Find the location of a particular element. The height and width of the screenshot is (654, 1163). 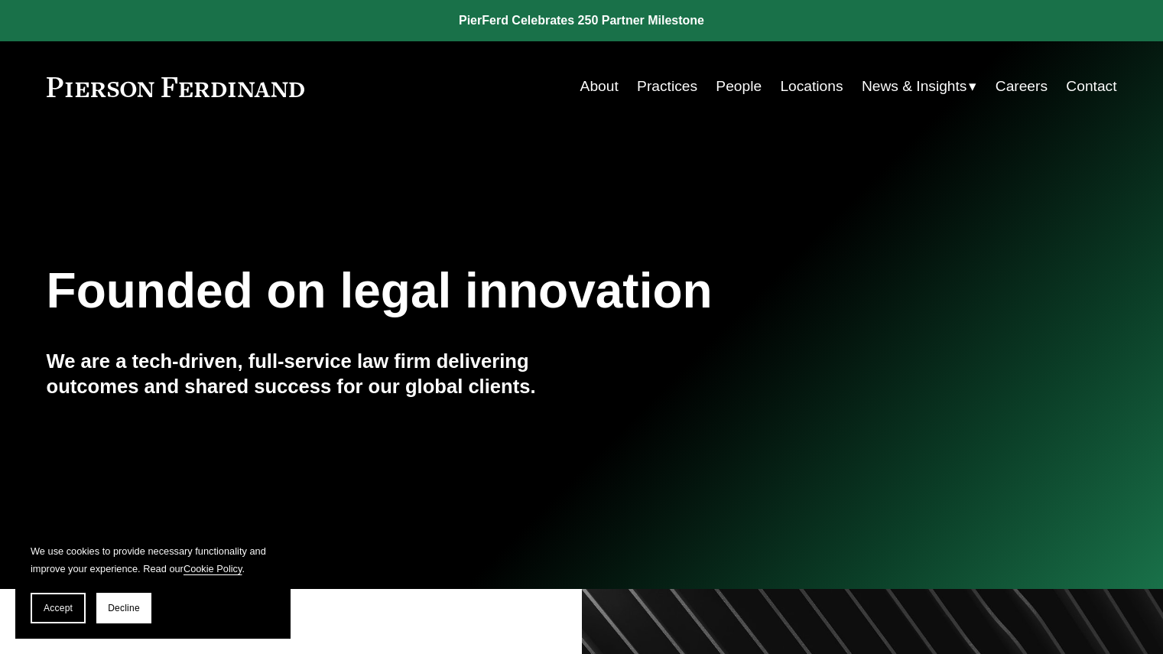

span: News & Insights is located at coordinates (914, 86).